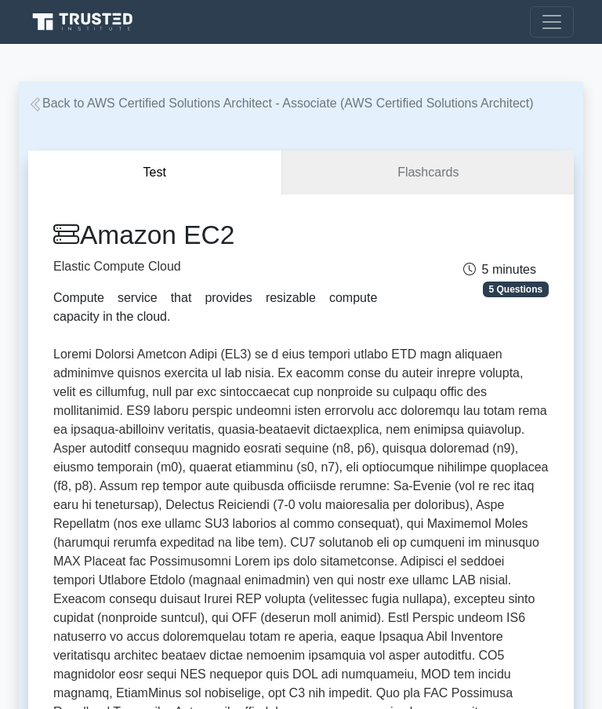  I want to click on span: 5 minutes, so click(499, 269).